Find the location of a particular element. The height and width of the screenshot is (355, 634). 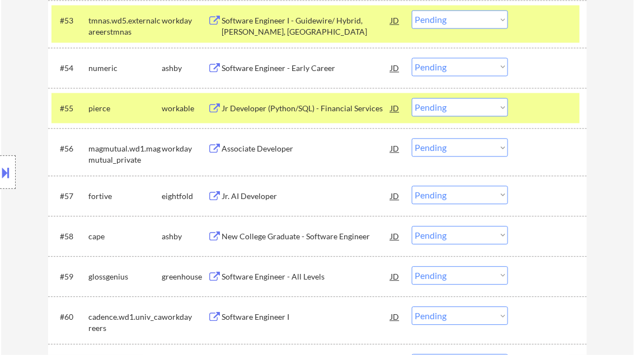

div: Jr. AI Developer is located at coordinates (307, 196).